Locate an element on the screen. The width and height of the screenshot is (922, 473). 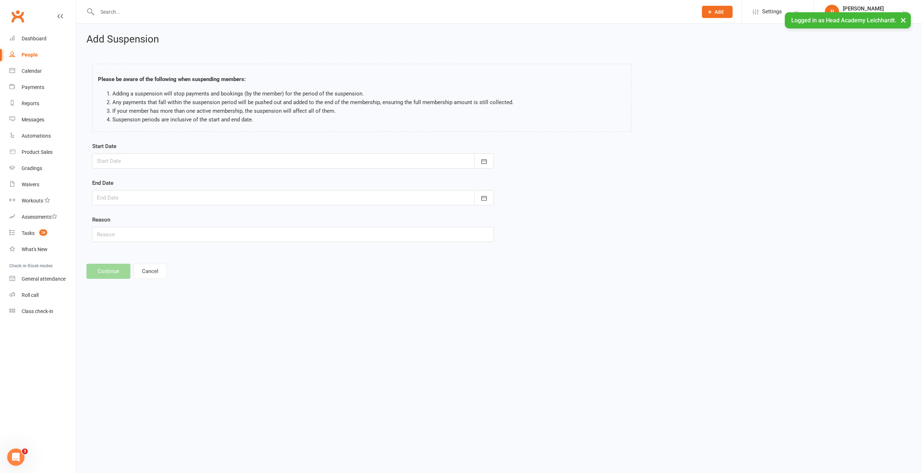
div: What's New is located at coordinates (35, 249).